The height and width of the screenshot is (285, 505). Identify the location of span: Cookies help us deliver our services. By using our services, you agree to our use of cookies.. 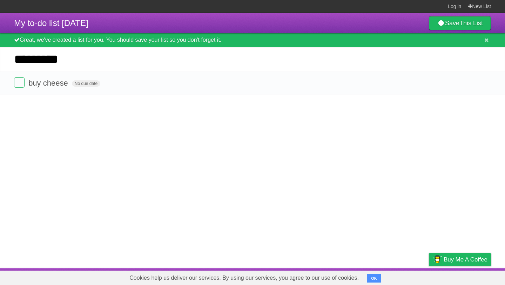
(244, 278).